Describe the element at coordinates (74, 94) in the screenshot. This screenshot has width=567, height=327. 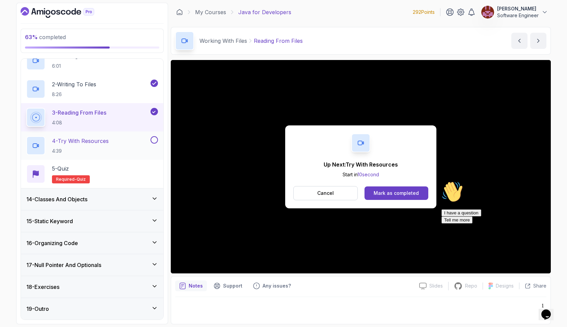
I see `p: 8:26` at that location.